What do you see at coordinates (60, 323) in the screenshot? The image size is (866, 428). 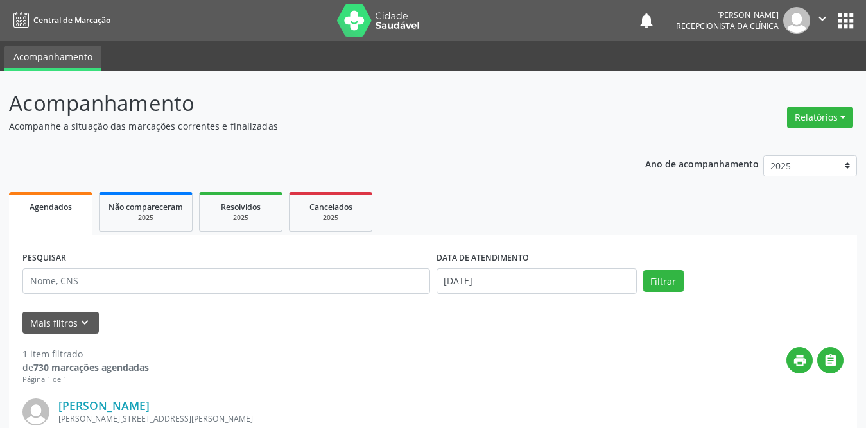 I see `button: Mais filtroskeyboard_arrow_down` at bounding box center [60, 323].